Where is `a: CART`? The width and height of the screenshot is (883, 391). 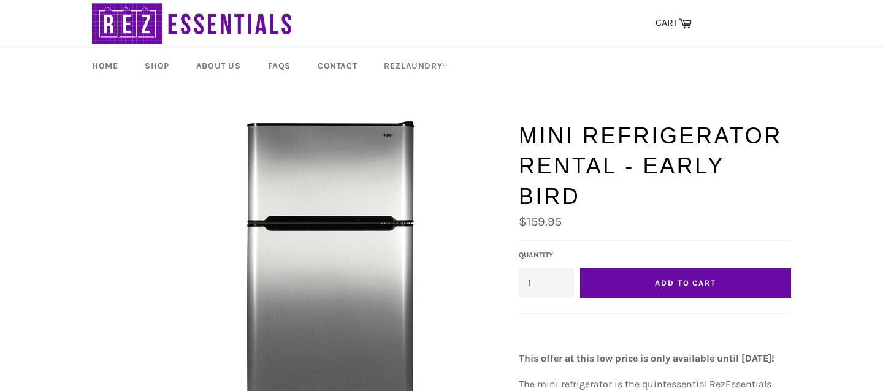
a: CART is located at coordinates (673, 23).